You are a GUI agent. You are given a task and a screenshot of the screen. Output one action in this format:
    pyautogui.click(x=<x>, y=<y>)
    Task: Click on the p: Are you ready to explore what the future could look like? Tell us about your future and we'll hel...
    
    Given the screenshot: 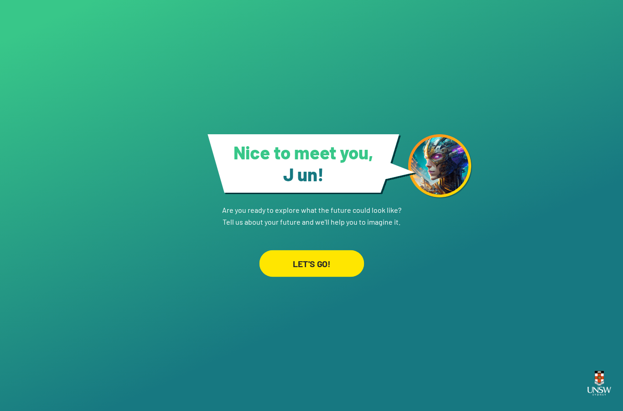 What is the action you would take?
    pyautogui.click(x=312, y=211)
    